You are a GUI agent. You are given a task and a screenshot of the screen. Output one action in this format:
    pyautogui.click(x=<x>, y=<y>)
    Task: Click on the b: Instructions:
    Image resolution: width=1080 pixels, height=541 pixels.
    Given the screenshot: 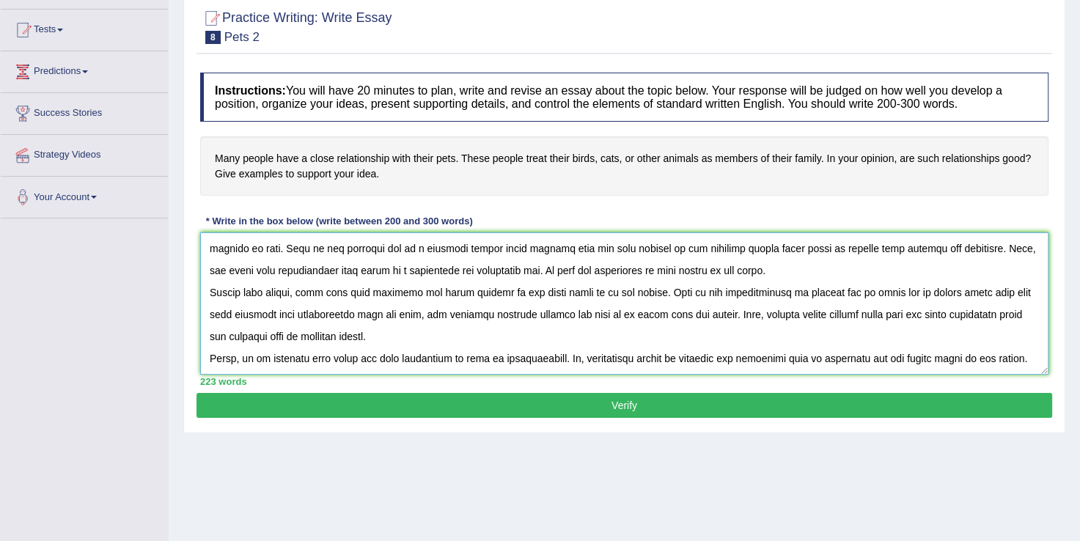 What is the action you would take?
    pyautogui.click(x=250, y=90)
    